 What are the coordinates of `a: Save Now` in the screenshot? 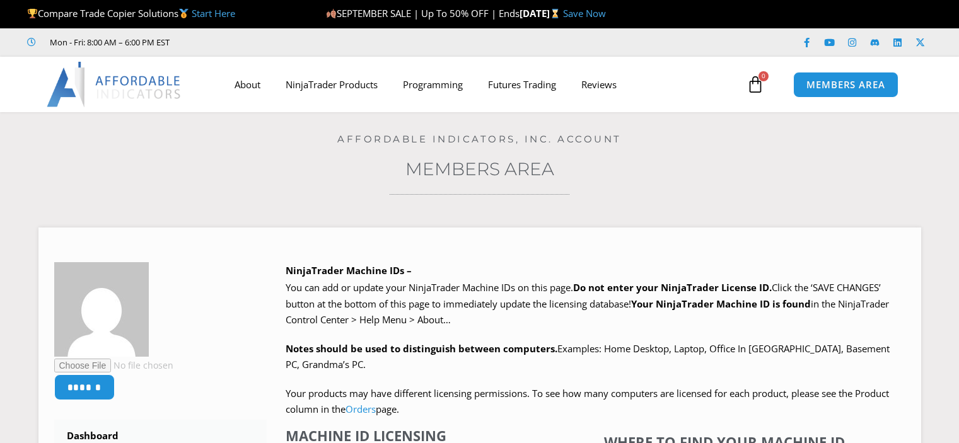 It's located at (585, 13).